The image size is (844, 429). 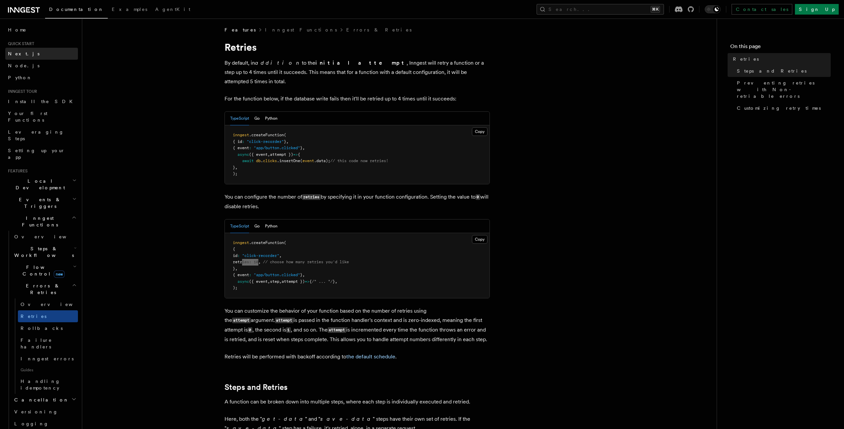 What do you see at coordinates (173, 9) in the screenshot?
I see `span: AgentKit` at bounding box center [173, 9].